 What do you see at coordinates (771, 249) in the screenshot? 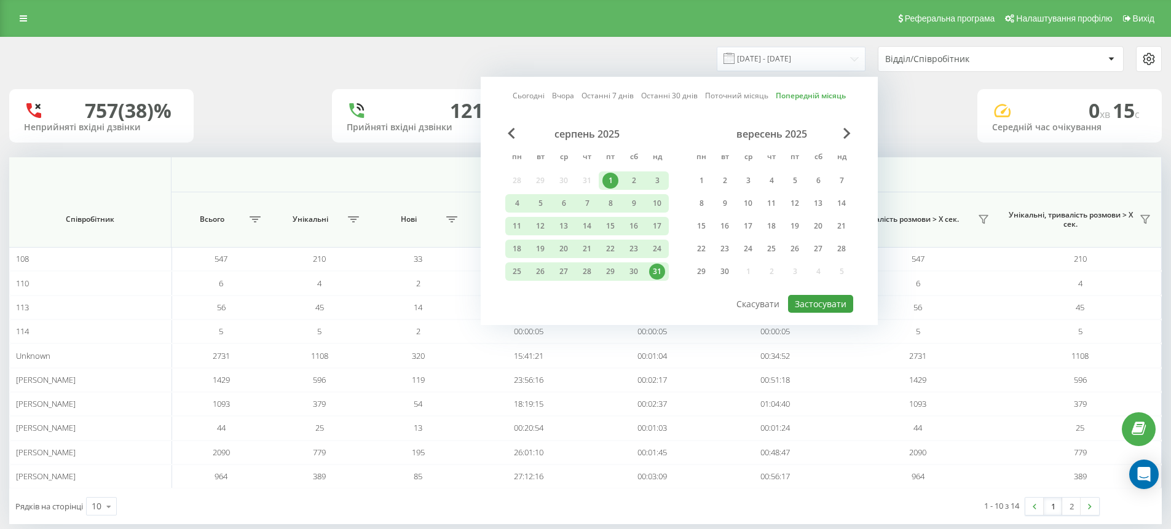
I see `div: 25` at bounding box center [771, 249].